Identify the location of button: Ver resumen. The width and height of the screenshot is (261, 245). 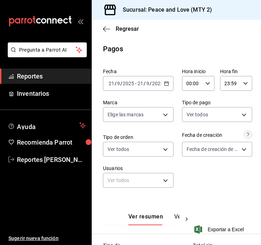
(146, 219).